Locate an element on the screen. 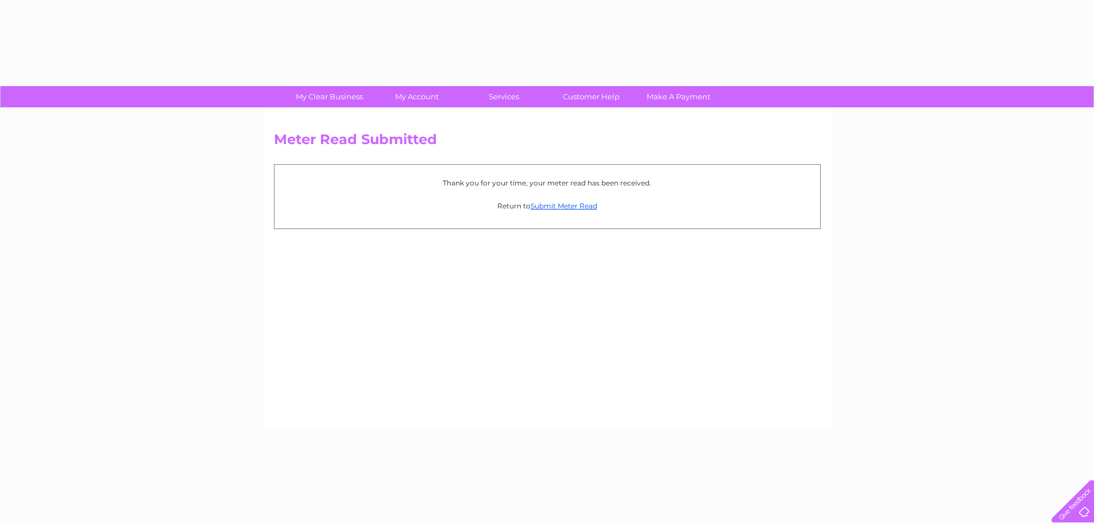  a: Submit Meter Read is located at coordinates (564, 206).